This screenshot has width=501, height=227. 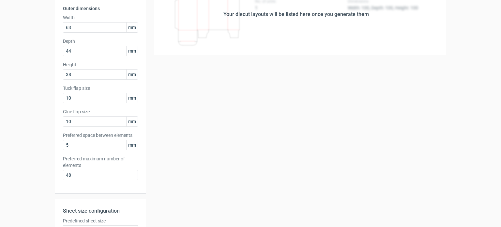 I want to click on h3: Outer dimensions, so click(x=100, y=8).